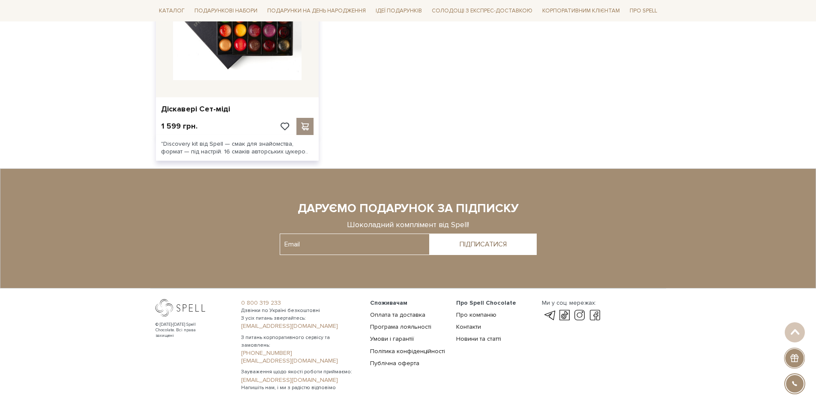  I want to click on span: Дзвінки по Україні безкоштовні, so click(300, 310).